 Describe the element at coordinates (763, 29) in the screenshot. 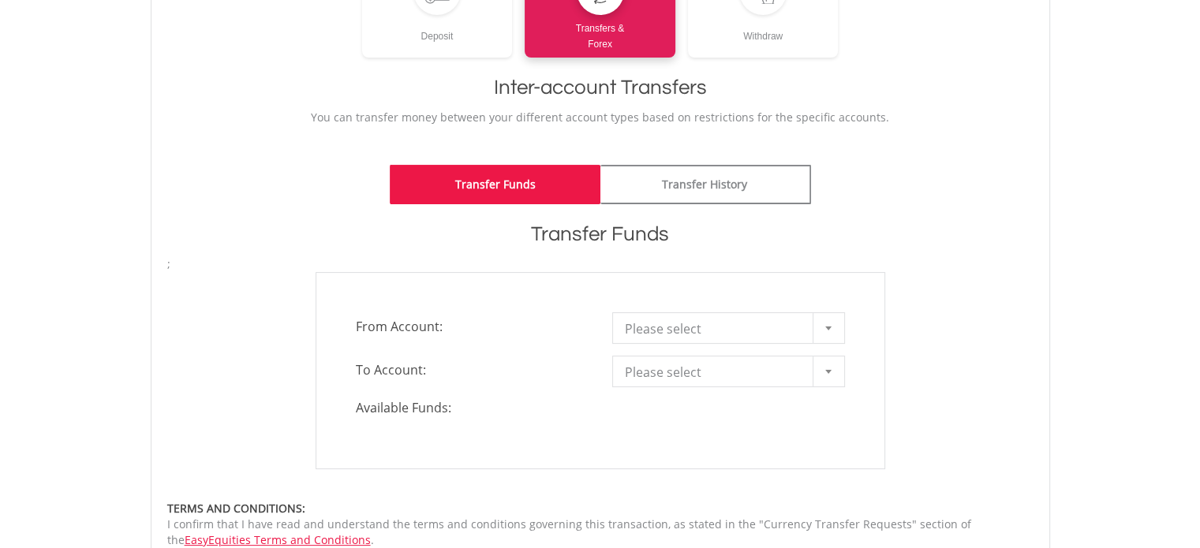

I see `div: Withdraw` at that location.